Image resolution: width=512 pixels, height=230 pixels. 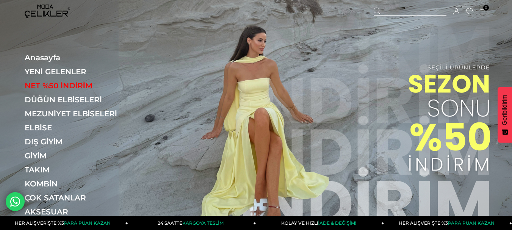 I want to click on a: DIŞ GİYİM, so click(x=77, y=142).